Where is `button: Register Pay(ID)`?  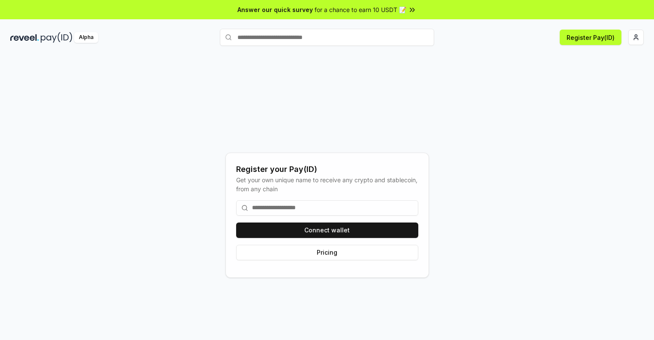 button: Register Pay(ID) is located at coordinates (591, 37).